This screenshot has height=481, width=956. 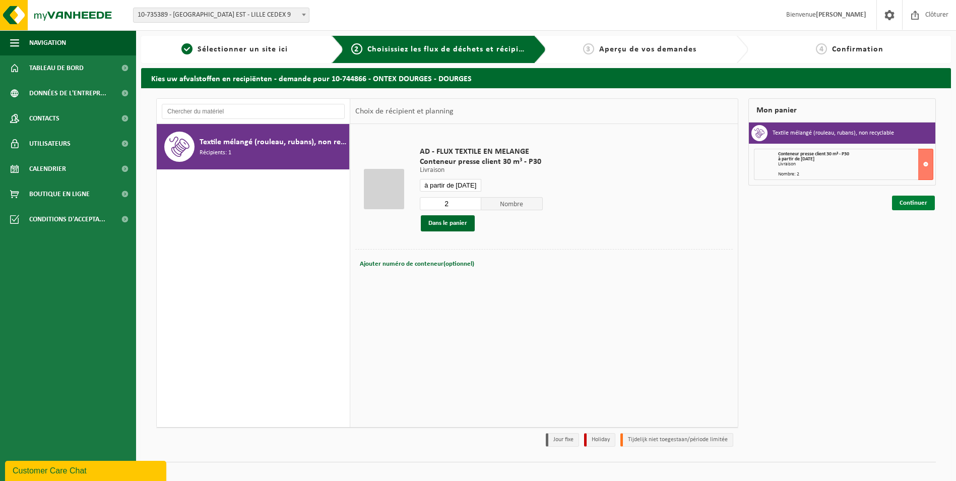 I want to click on span: 10-735389 - SUEZ RV NORD EST - LILLE CEDEX 9, so click(x=221, y=15).